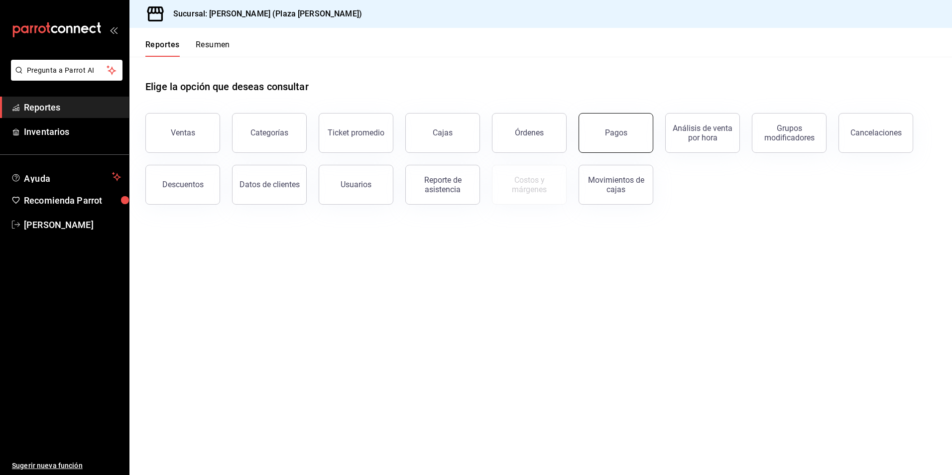 Image resolution: width=952 pixels, height=475 pixels. I want to click on button: open_drawer_menu, so click(114, 30).